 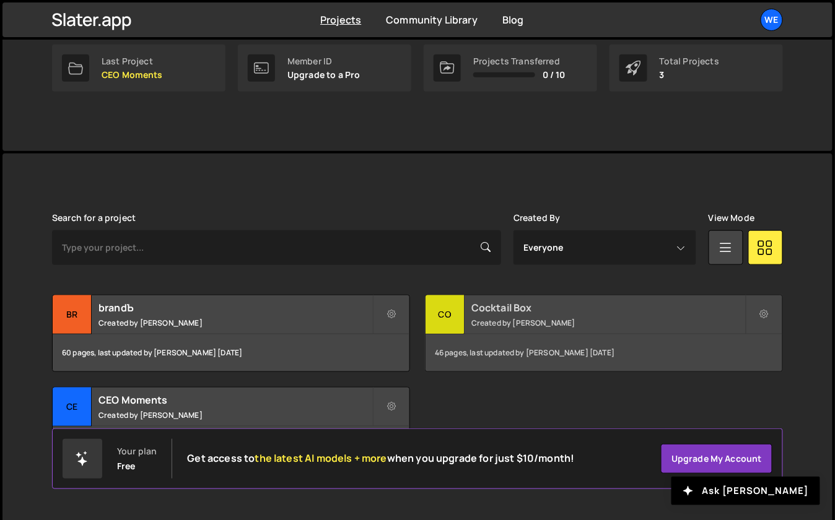 I want to click on a: Last Project CEO Moments, so click(x=139, y=68).